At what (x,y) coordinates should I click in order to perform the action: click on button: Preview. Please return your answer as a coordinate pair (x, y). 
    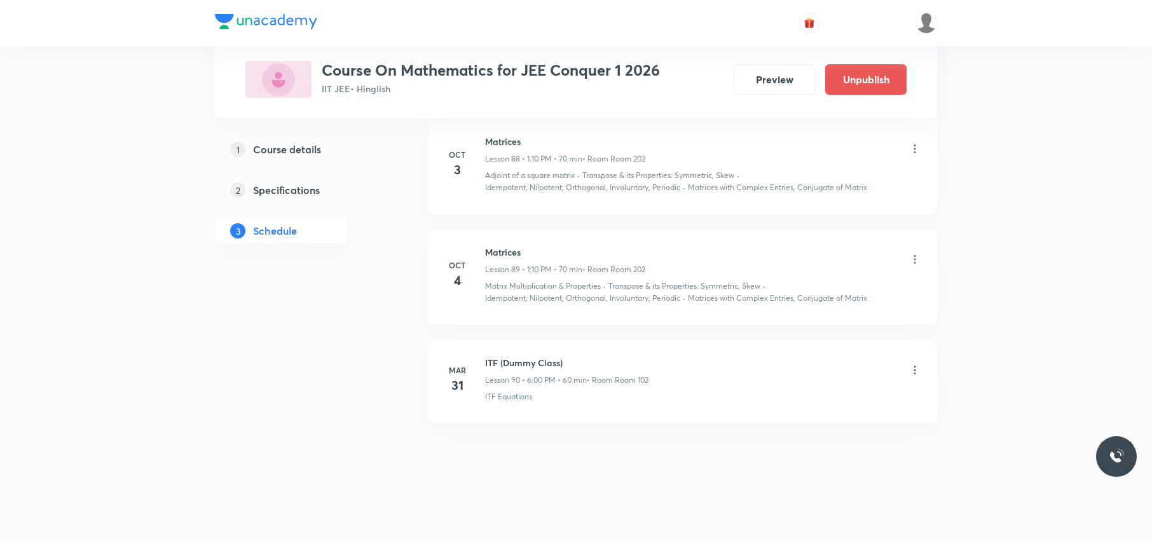
    Looking at the image, I should click on (774, 79).